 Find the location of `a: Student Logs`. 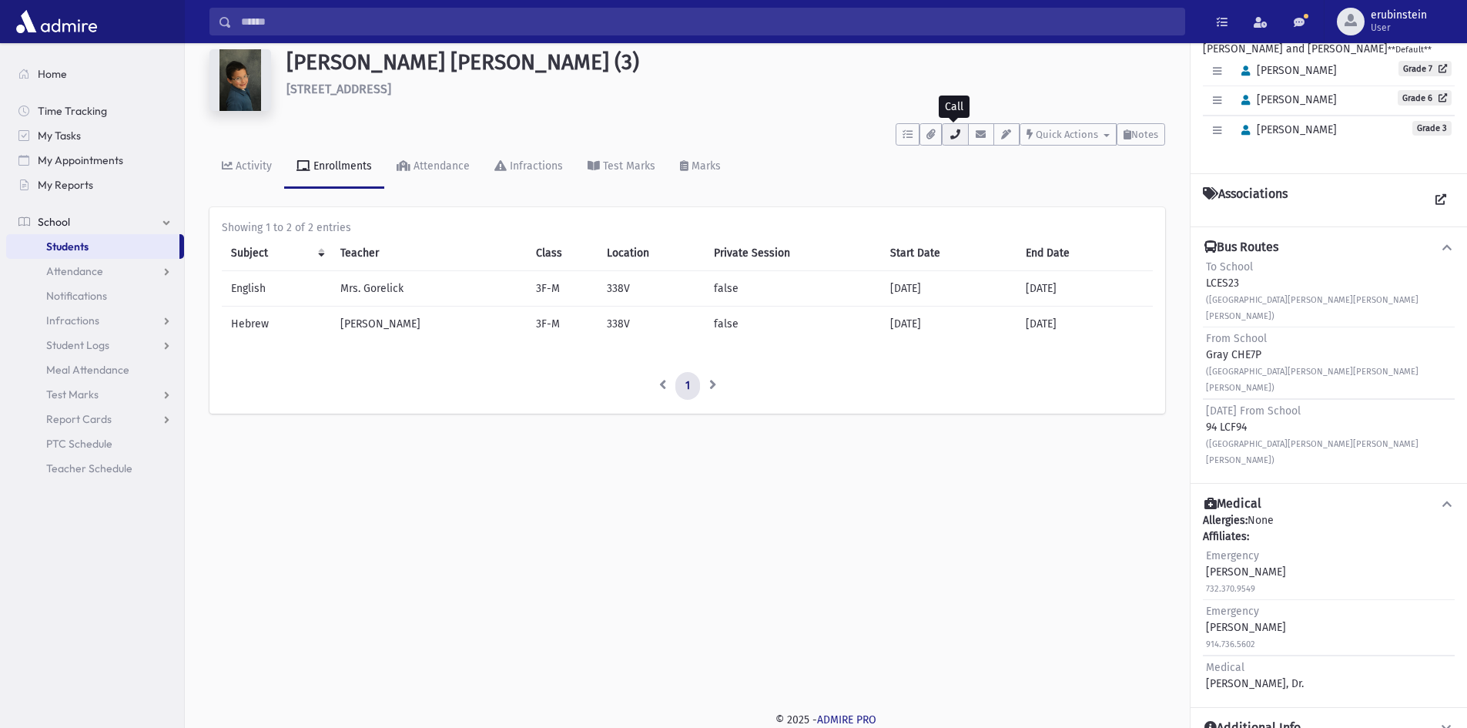

a: Student Logs is located at coordinates (95, 345).